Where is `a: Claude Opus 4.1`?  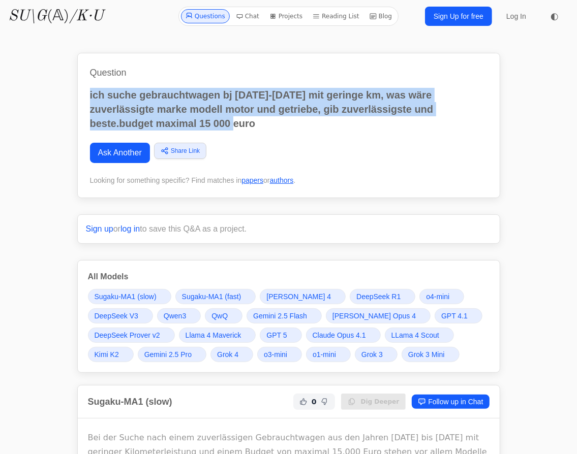 a: Claude Opus 4.1 is located at coordinates (343, 335).